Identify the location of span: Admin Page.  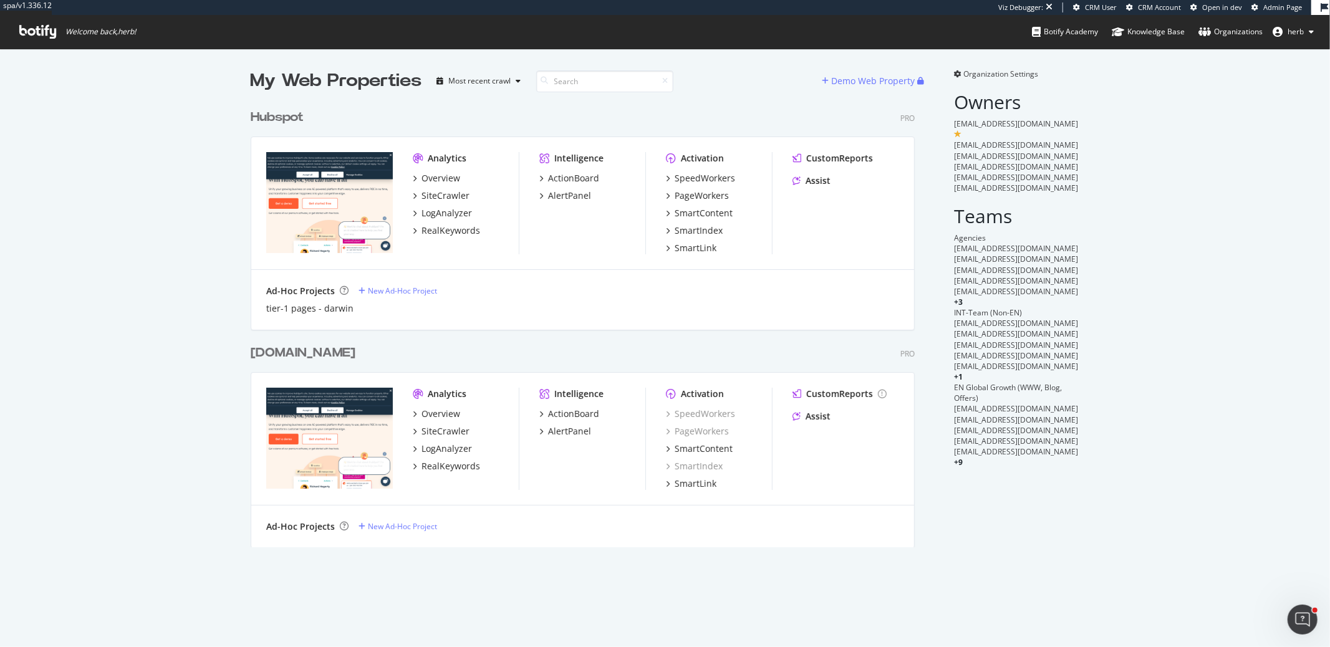
(1282, 7).